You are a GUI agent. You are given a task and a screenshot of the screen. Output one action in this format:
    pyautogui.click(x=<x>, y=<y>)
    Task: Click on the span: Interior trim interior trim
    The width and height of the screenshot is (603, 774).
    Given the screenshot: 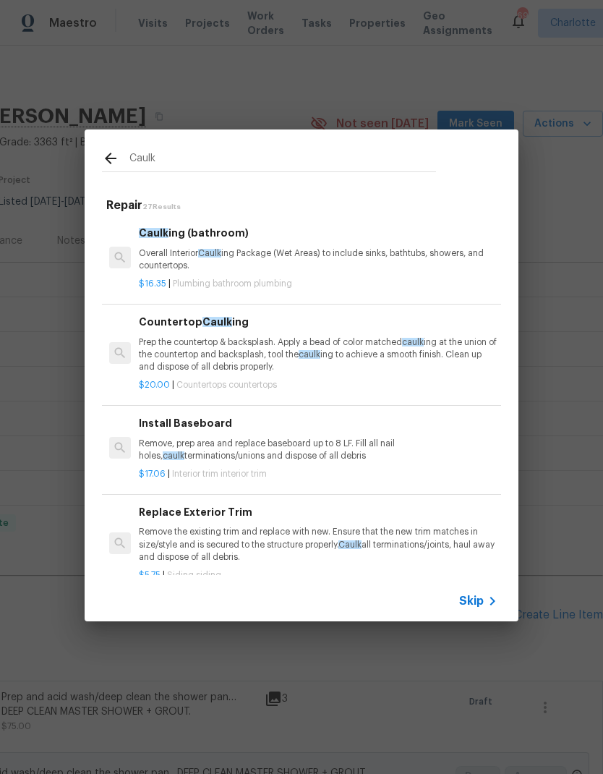 What is the action you would take?
    pyautogui.click(x=219, y=474)
    